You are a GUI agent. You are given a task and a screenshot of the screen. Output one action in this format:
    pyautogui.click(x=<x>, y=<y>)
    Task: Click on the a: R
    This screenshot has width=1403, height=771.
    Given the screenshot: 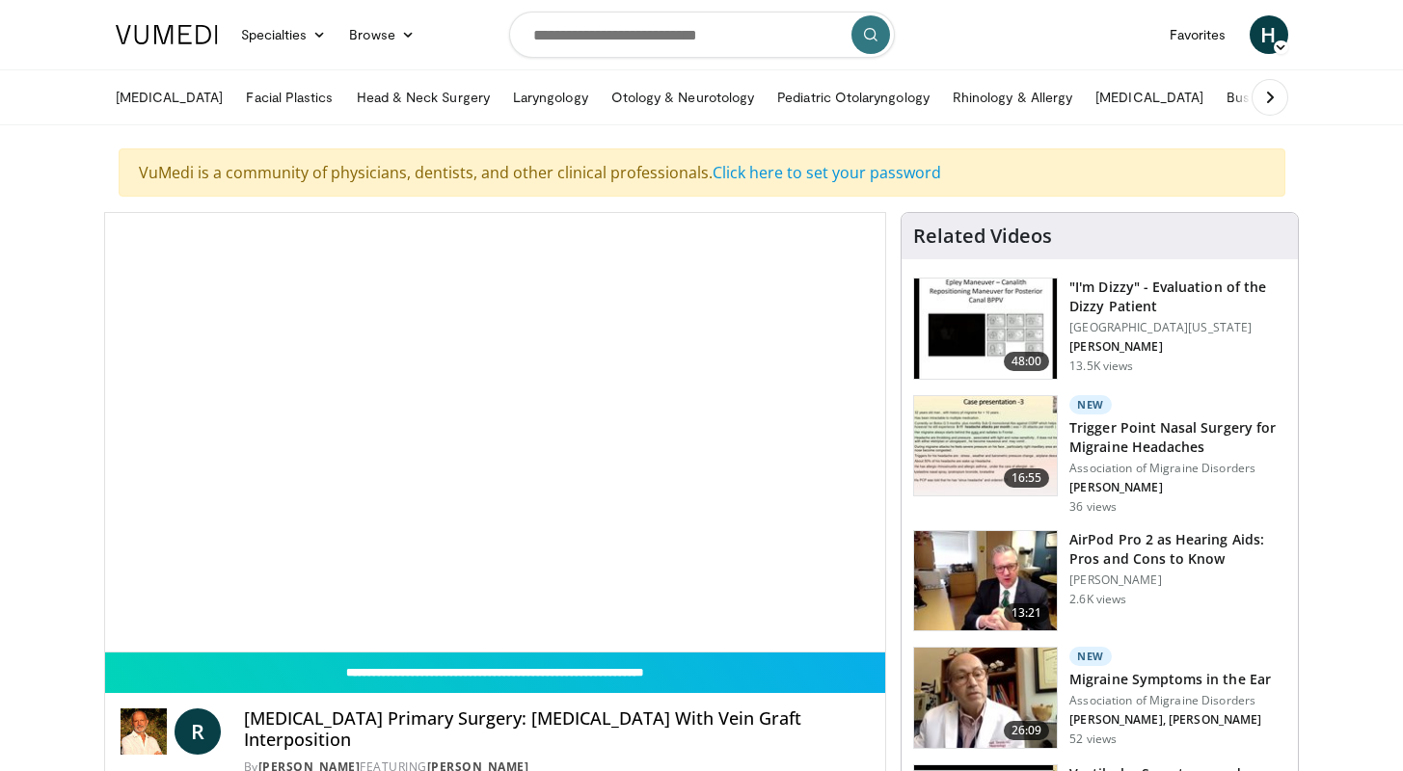 What is the action you would take?
    pyautogui.click(x=198, y=732)
    